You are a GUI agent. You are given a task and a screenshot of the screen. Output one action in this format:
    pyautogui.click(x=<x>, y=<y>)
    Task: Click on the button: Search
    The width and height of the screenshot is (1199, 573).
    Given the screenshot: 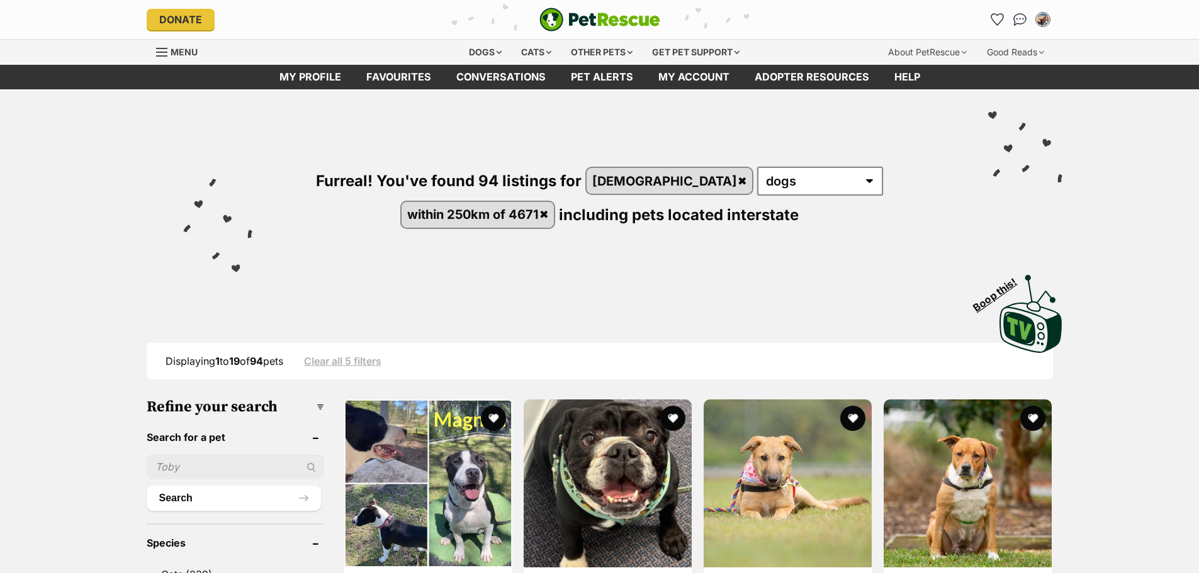 What is the action you would take?
    pyautogui.click(x=233, y=498)
    